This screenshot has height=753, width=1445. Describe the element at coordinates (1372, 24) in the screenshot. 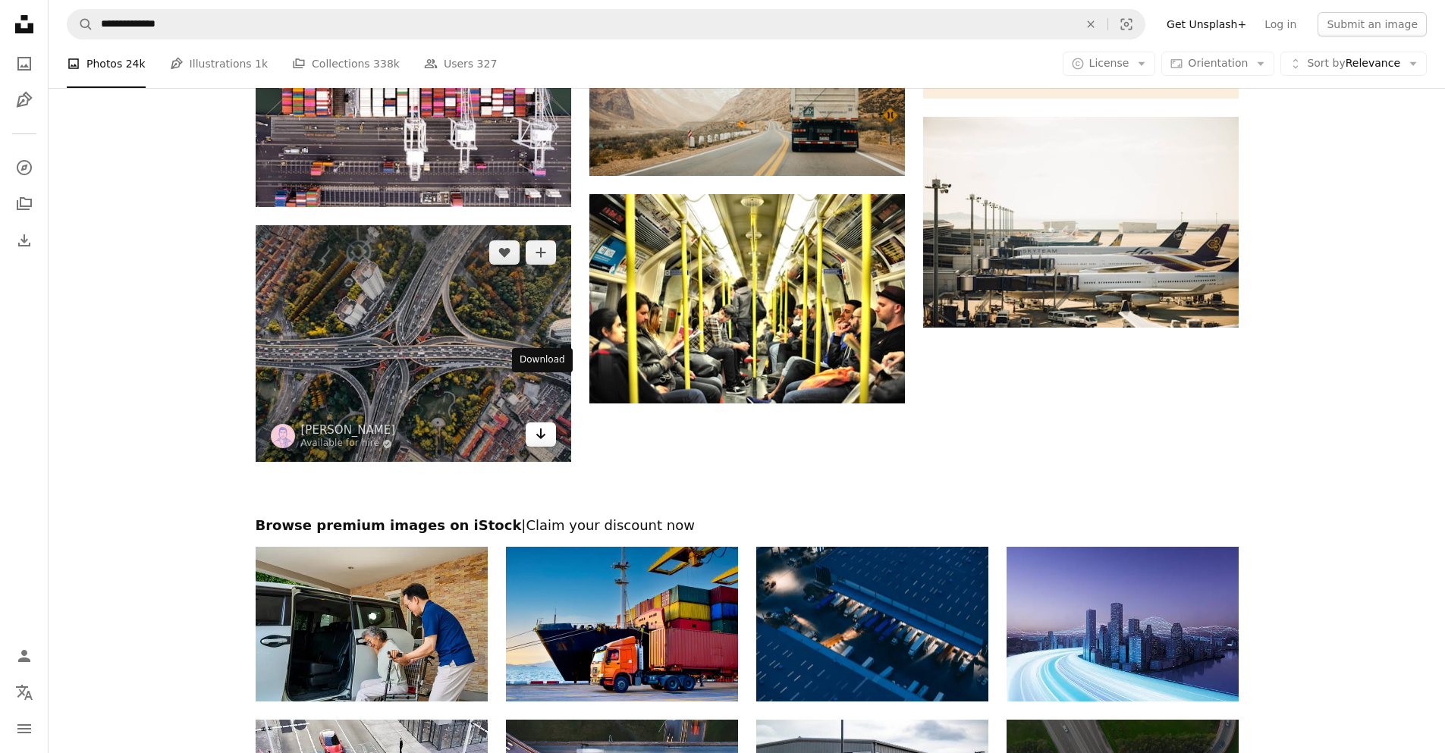

I see `button: Submit an image` at that location.